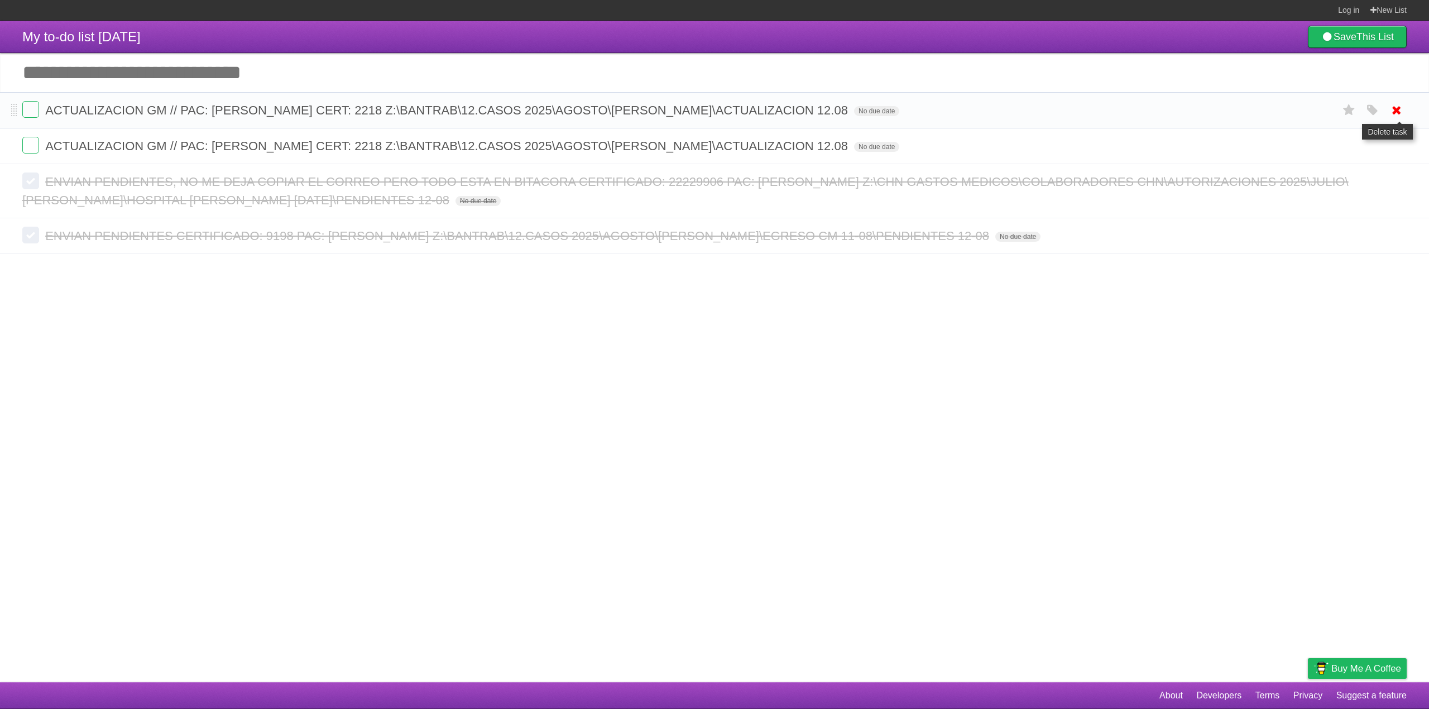  What do you see at coordinates (1365, 668) in the screenshot?
I see `span: Buy me a coffee` at bounding box center [1365, 668].